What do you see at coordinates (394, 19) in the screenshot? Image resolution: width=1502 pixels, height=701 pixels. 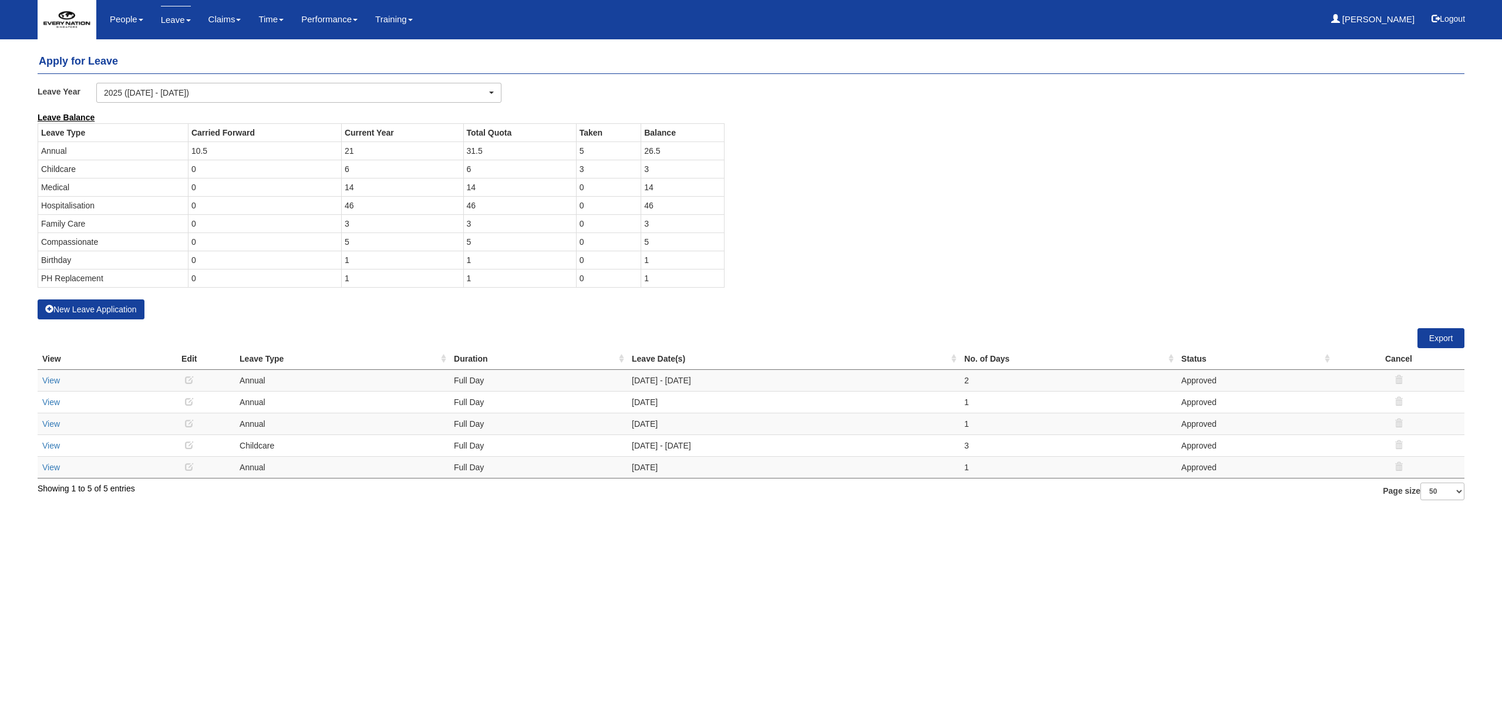 I see `a: Training` at bounding box center [394, 19].